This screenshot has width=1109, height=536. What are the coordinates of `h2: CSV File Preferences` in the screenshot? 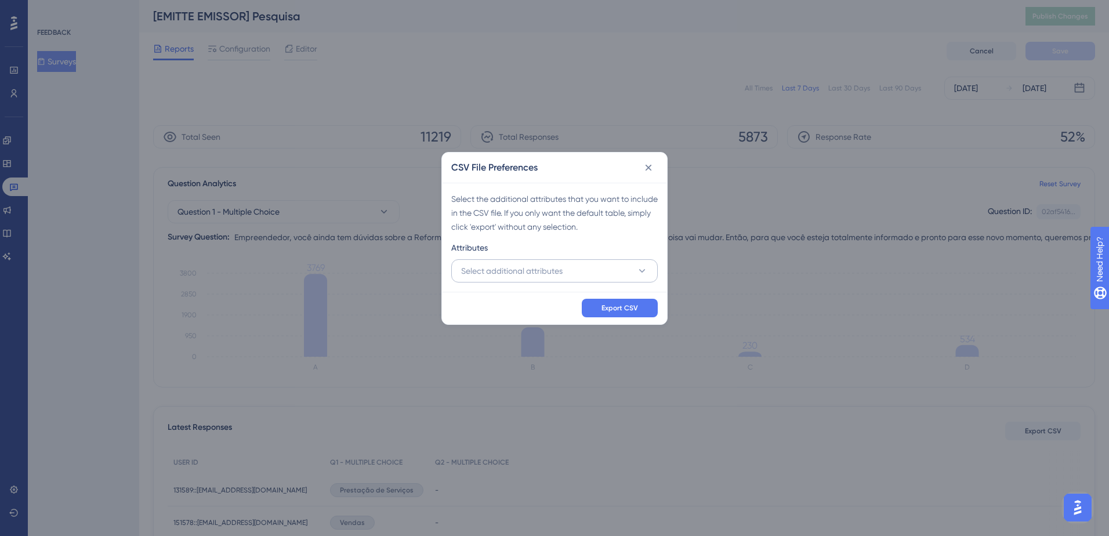 It's located at (494, 168).